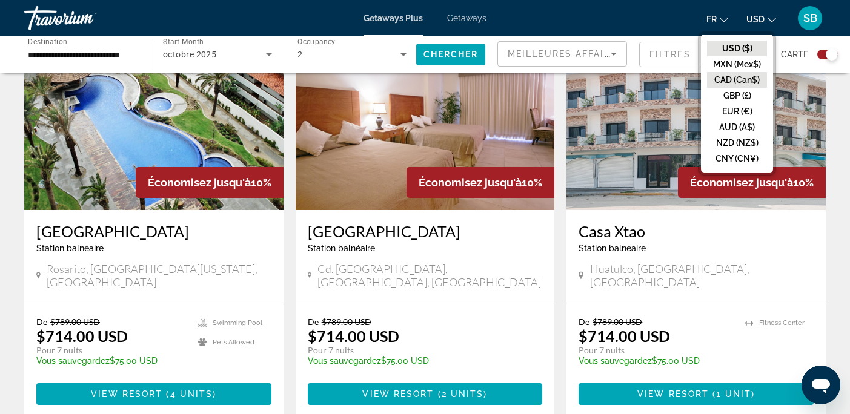  What do you see at coordinates (696, 113) in the screenshot?
I see `img: F131E01X.jpg` at bounding box center [696, 113].